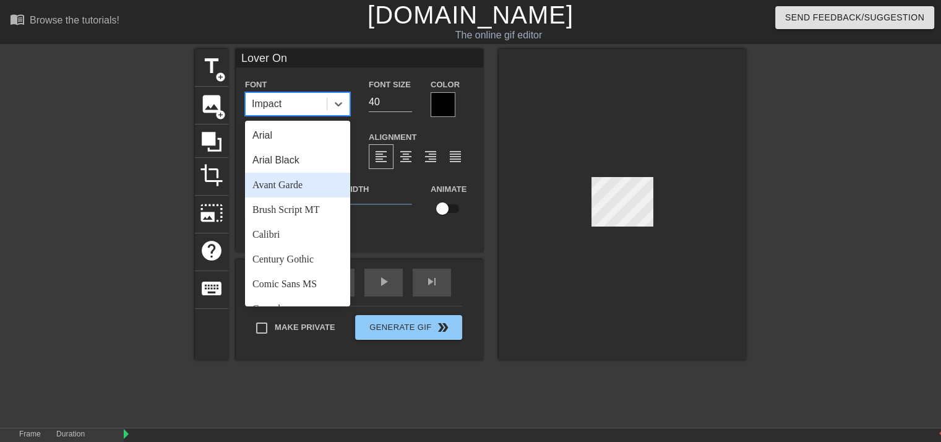 This screenshot has width=941, height=442. What do you see at coordinates (443, 327) in the screenshot?
I see `span: double_arrow` at bounding box center [443, 327].